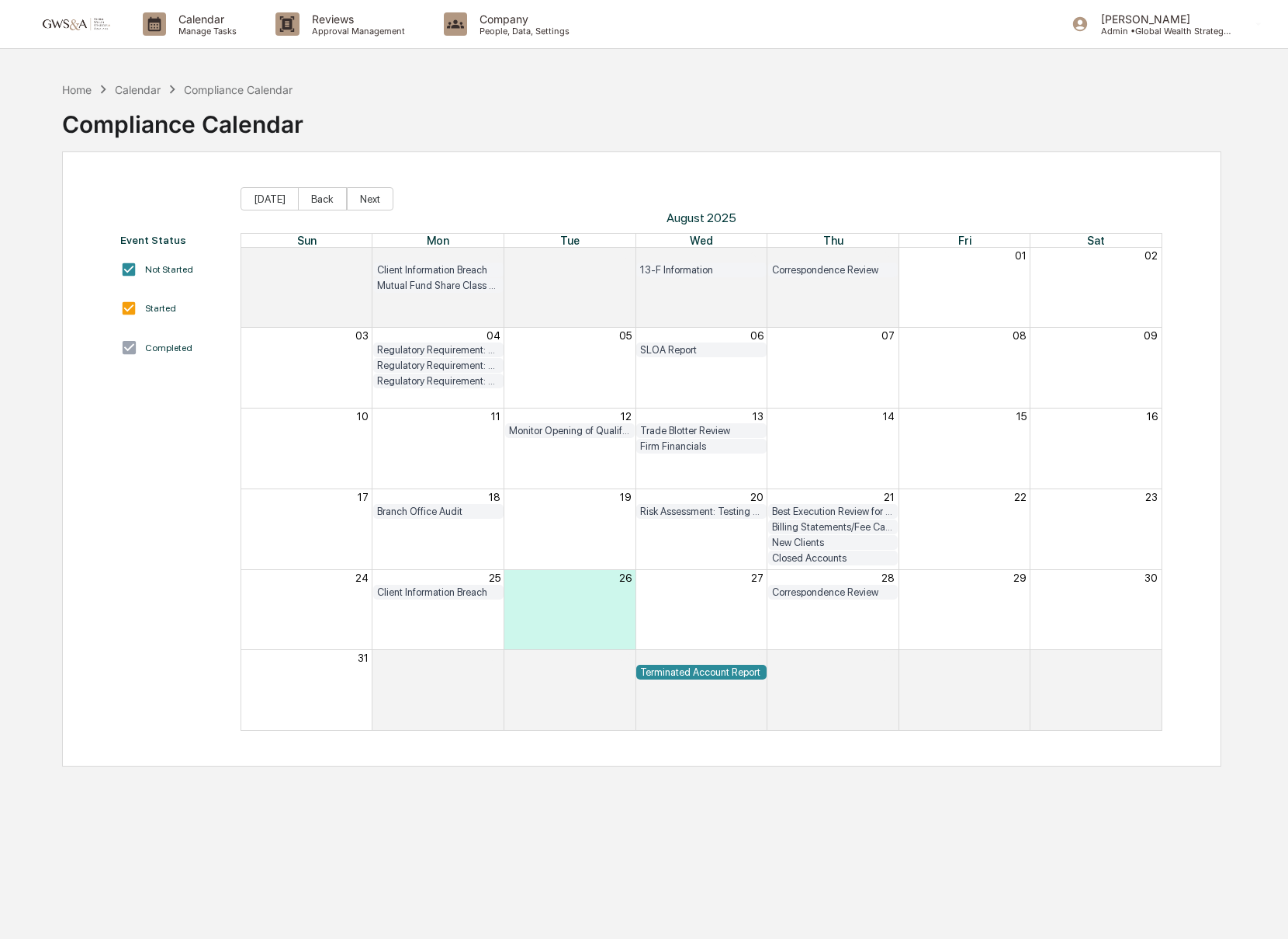 The width and height of the screenshot is (1288, 939). Describe the element at coordinates (834, 239) in the screenshot. I see `span: Thu` at that location.